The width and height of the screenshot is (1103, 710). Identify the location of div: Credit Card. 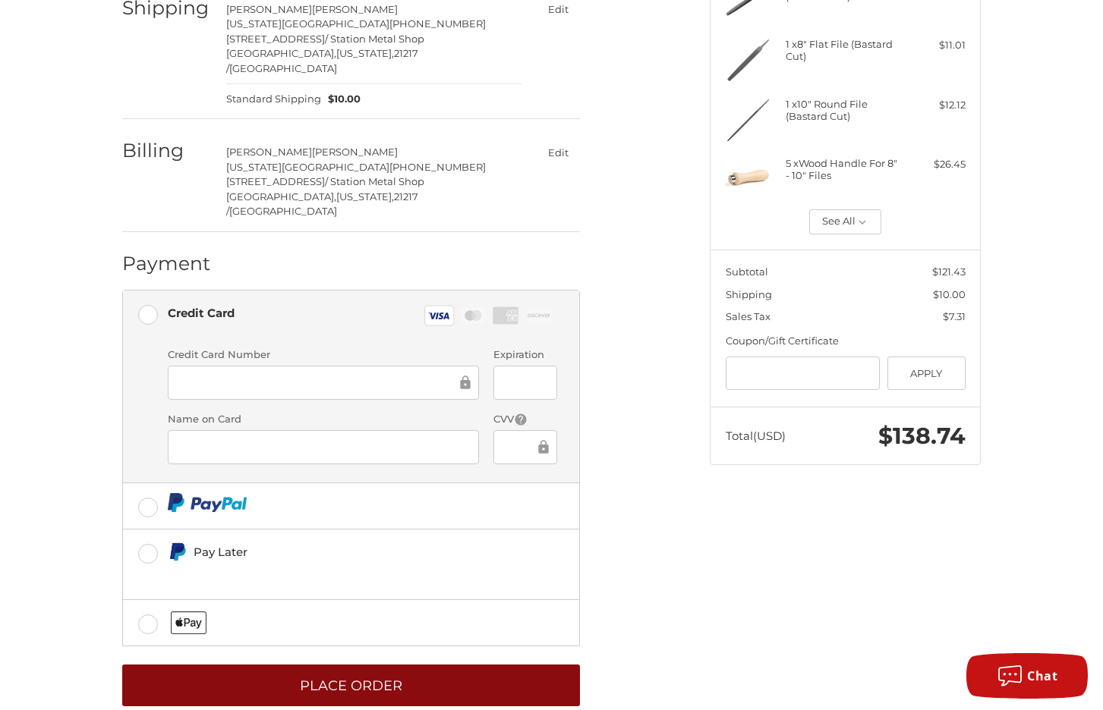
(201, 313).